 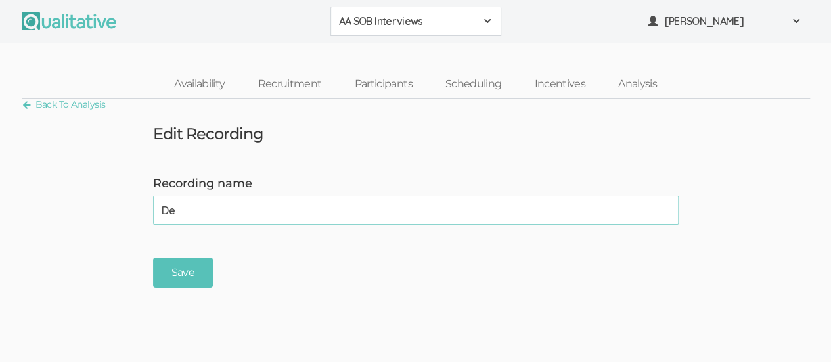 I want to click on button: AA SOB Interviews, so click(x=416, y=21).